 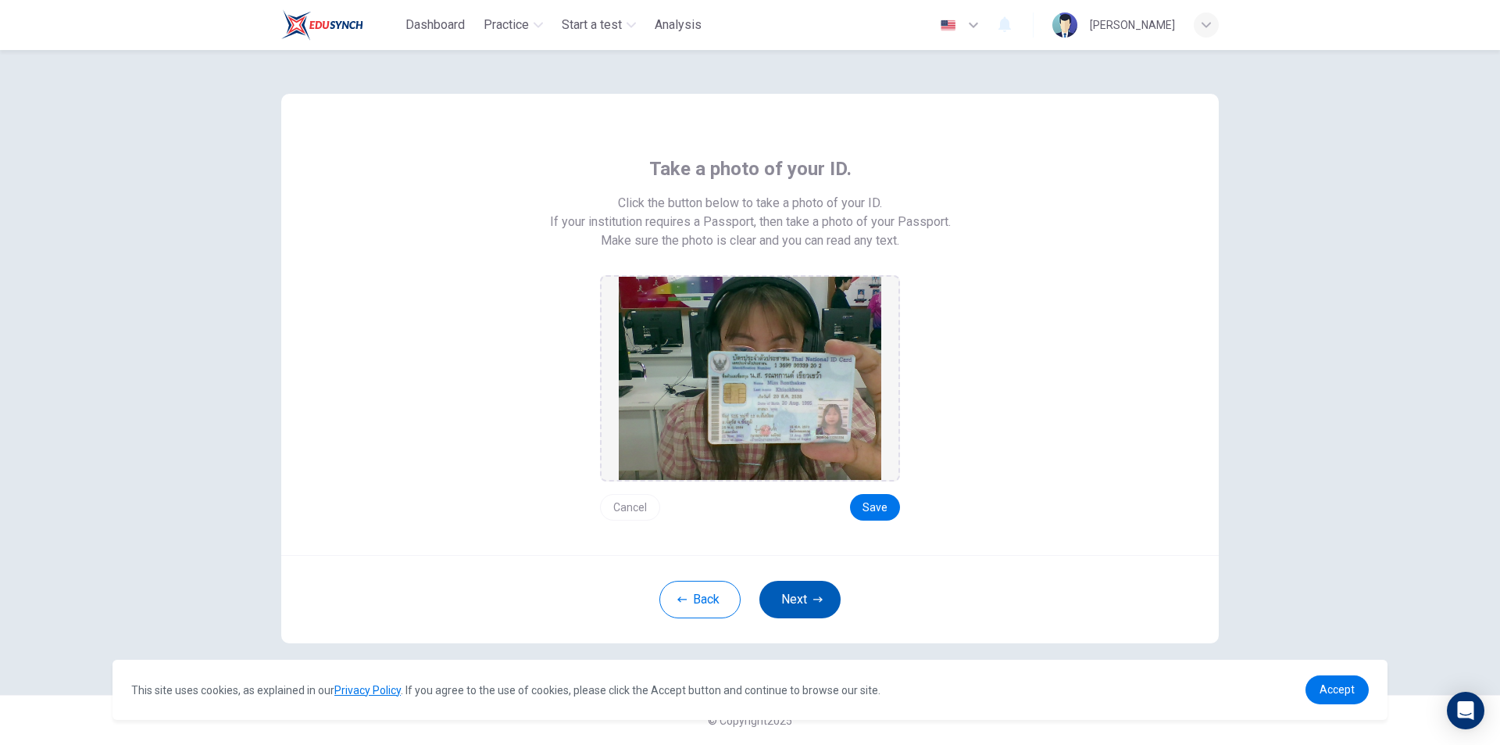 What do you see at coordinates (322, 25) in the screenshot?
I see `img: Train Test logo` at bounding box center [322, 25].